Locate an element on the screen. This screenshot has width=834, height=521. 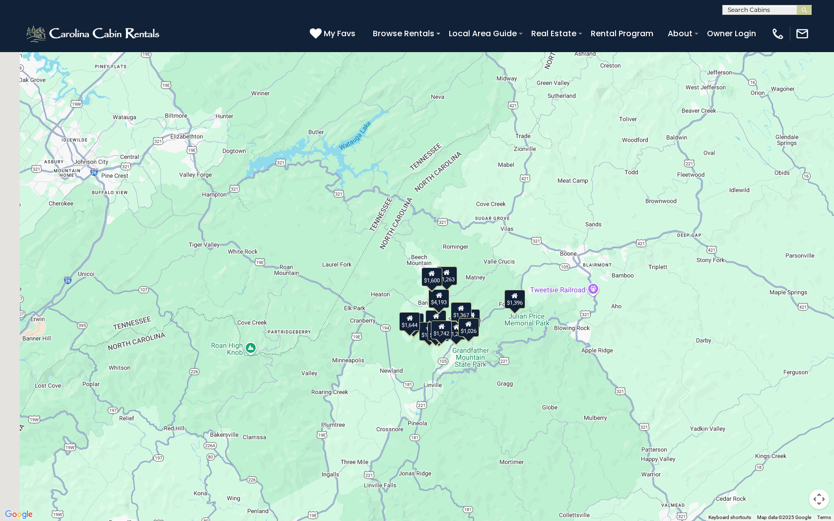
a: Local Area Guide is located at coordinates (483, 33).